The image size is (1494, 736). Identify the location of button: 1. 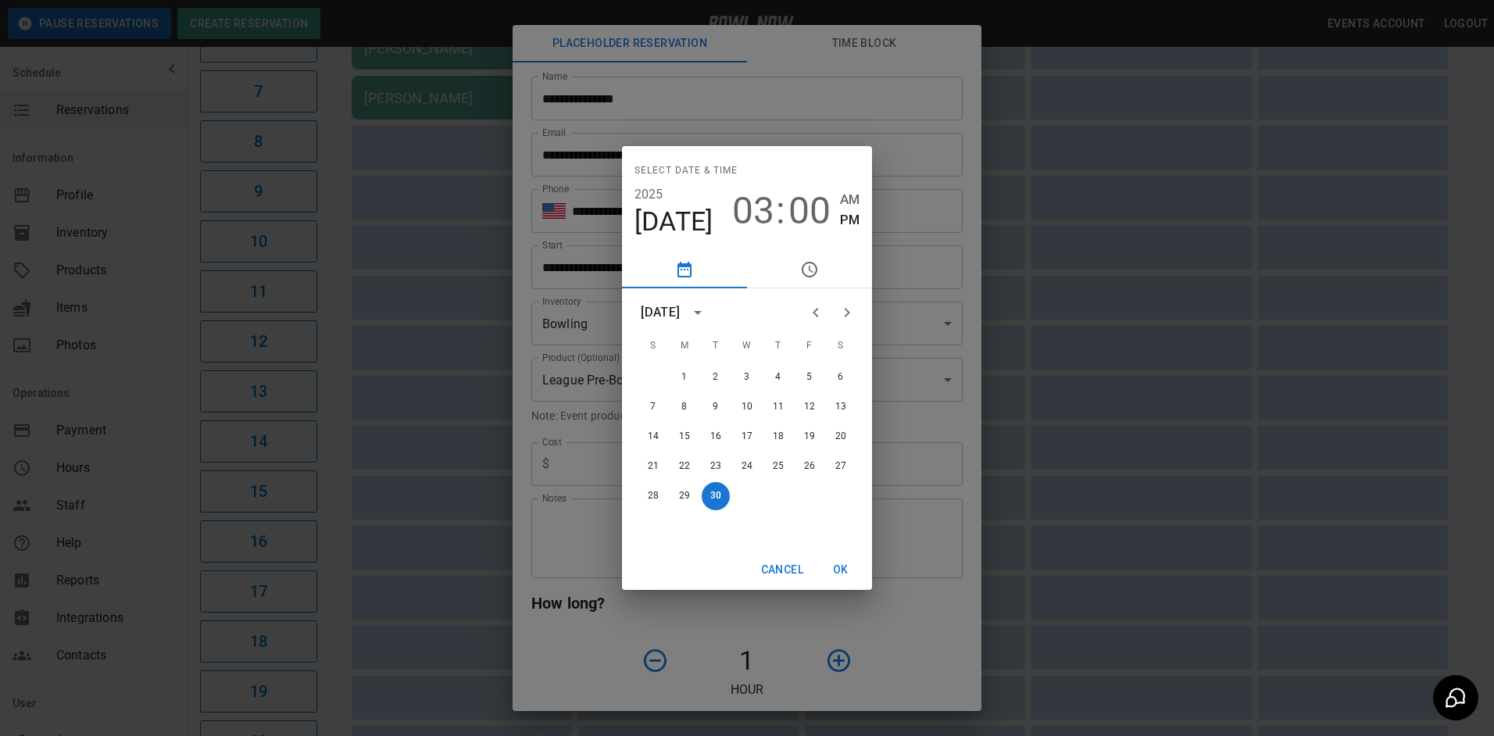
(684, 377).